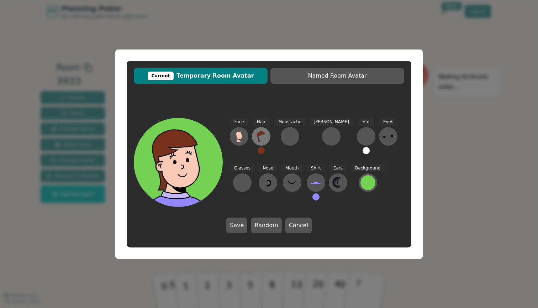 The height and width of the screenshot is (308, 538). I want to click on span: Face, so click(239, 122).